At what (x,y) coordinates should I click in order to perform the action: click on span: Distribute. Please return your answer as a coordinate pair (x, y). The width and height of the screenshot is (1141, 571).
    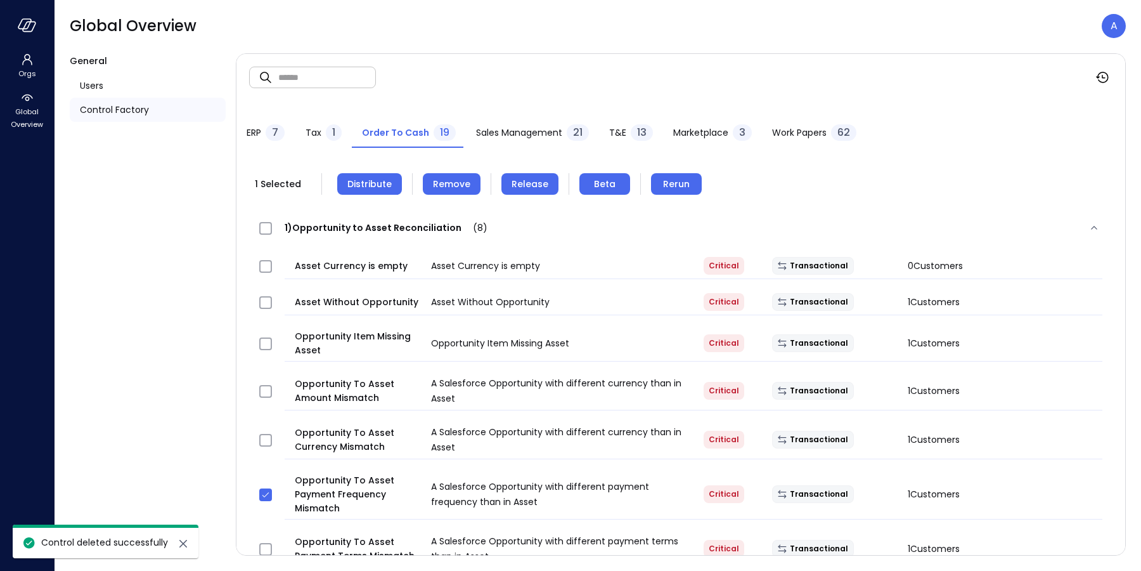
    Looking at the image, I should click on (370, 184).